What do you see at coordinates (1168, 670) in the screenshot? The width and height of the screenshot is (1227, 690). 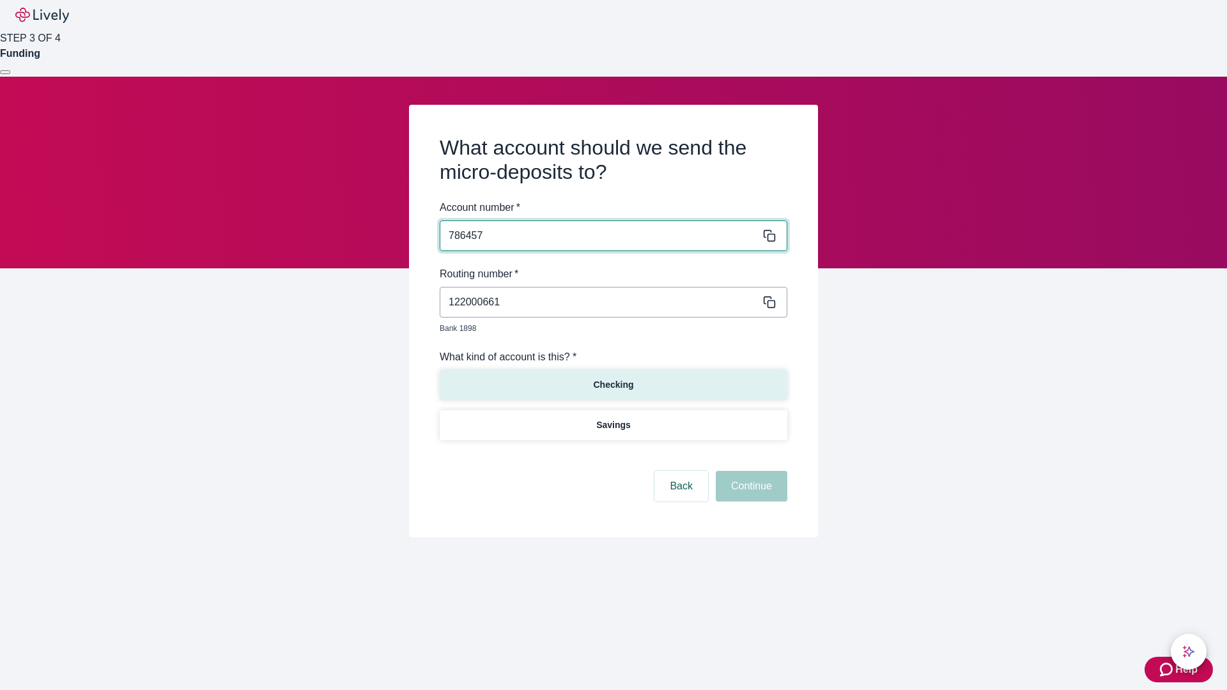 I see `svg: Zendesk support icon` at bounding box center [1168, 670].